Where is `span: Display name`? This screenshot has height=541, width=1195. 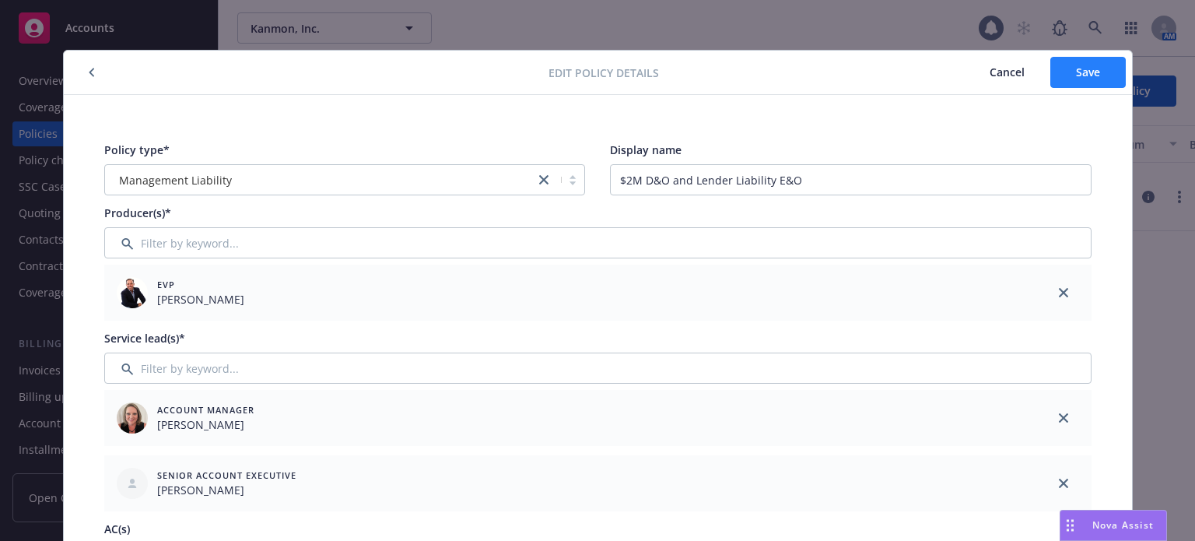 span: Display name is located at coordinates (646, 149).